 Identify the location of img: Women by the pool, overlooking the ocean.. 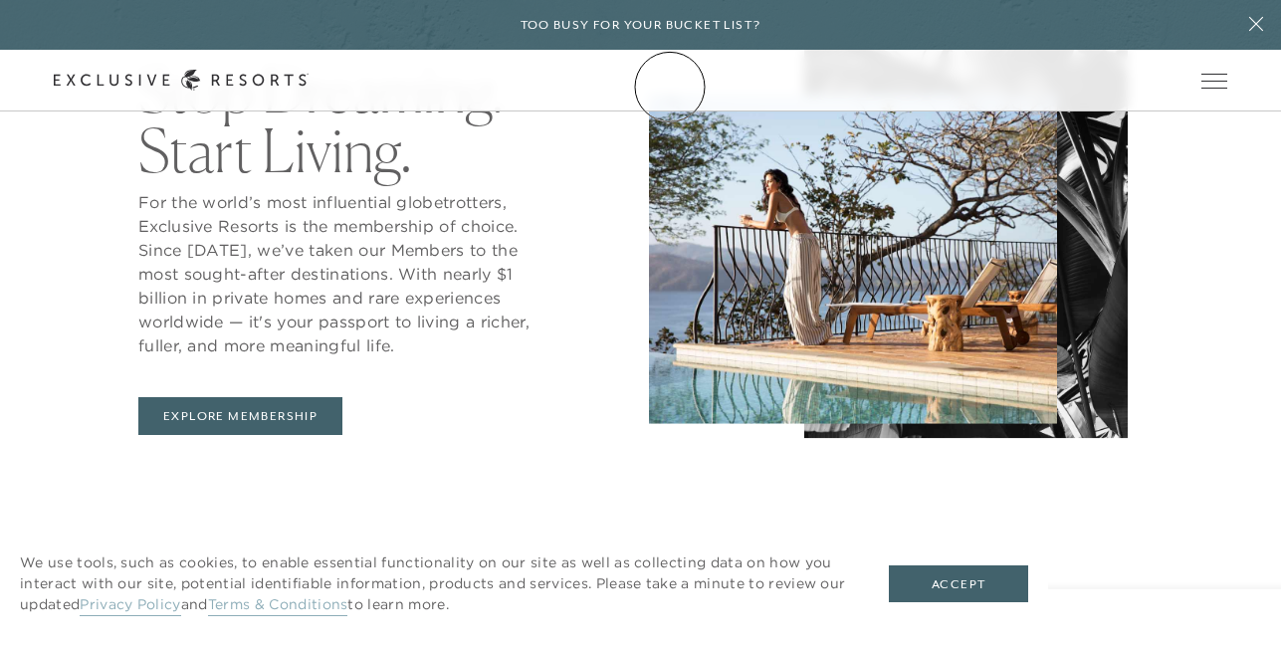
(853, 259).